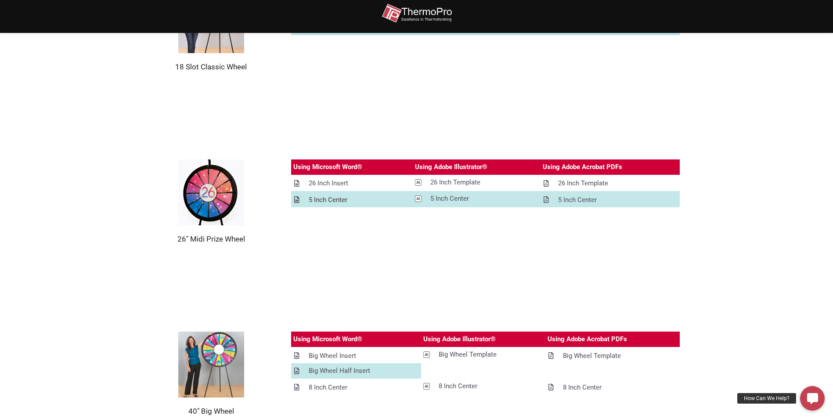 The image size is (833, 419). Describe the element at coordinates (813, 398) in the screenshot. I see `a: How Can We Help?` at that location.